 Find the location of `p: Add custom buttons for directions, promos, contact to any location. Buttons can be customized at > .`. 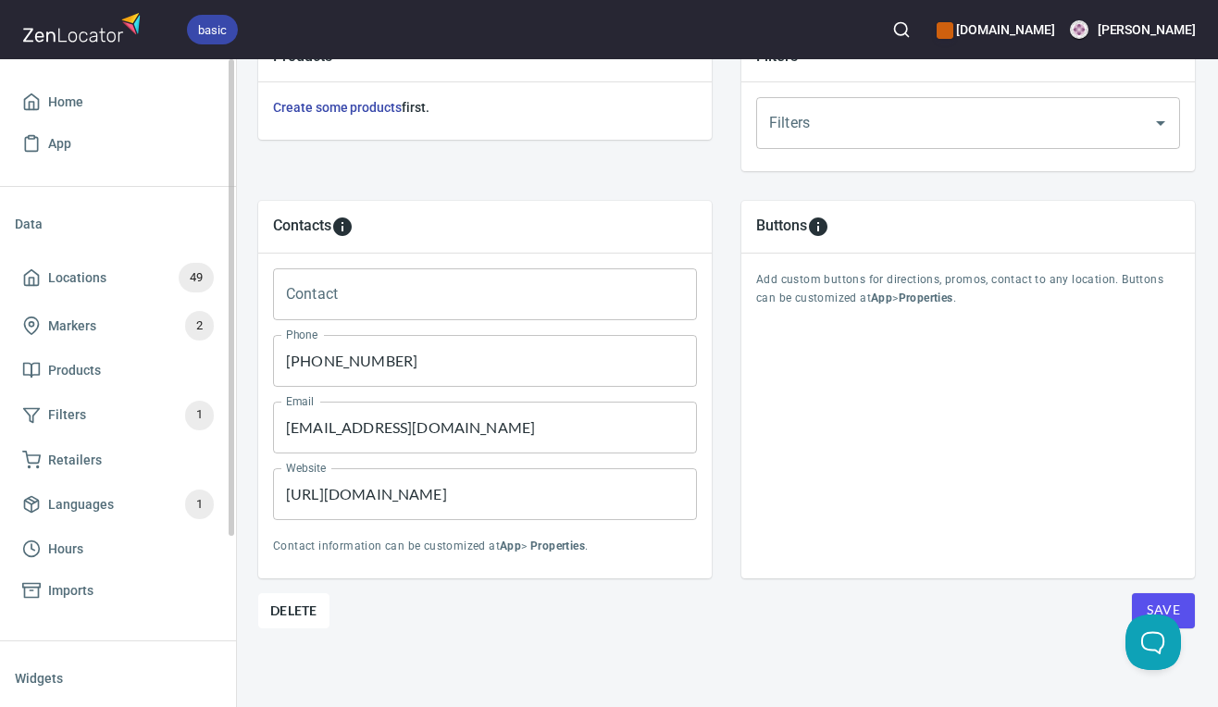

p: Add custom buttons for directions, promos, contact to any location. Buttons can be customized at > . is located at coordinates (968, 290).